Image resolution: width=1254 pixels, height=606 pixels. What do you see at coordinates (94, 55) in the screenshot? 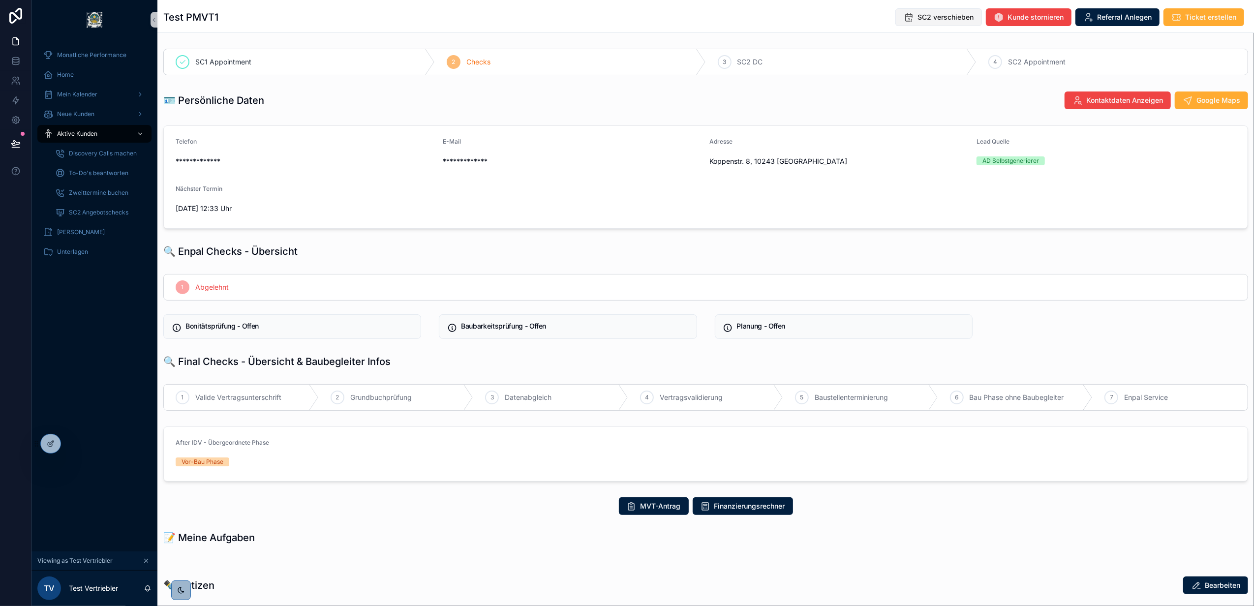
I see `a: Monatliche Performance` at bounding box center [94, 55].